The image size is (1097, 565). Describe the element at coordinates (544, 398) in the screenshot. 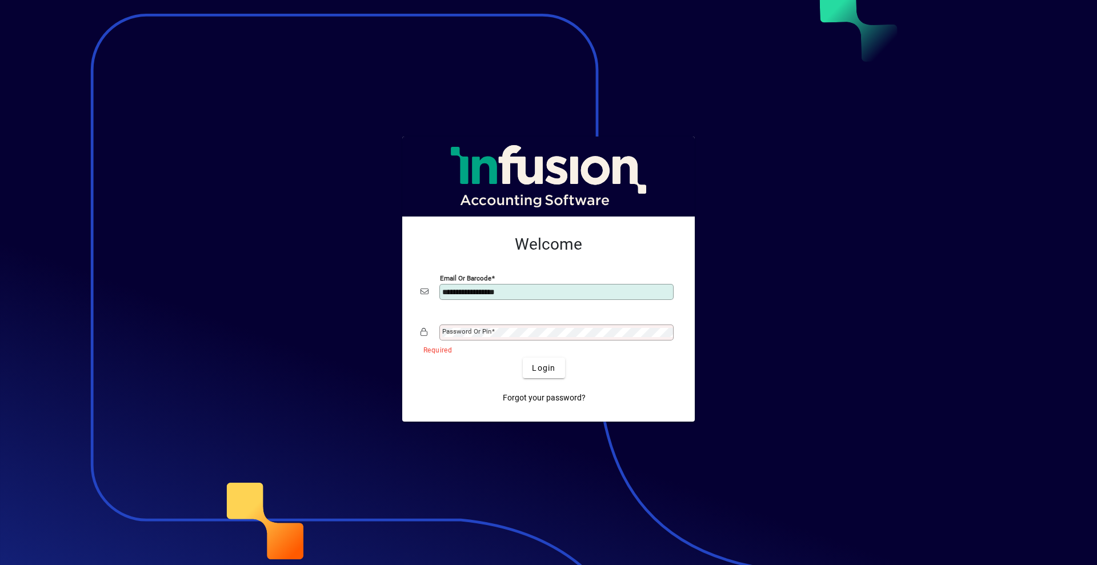

I see `a: Forgot your password?` at that location.